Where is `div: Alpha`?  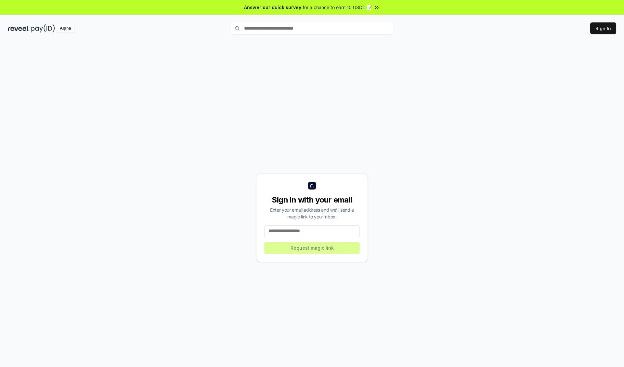
div: Alpha is located at coordinates (65, 28).